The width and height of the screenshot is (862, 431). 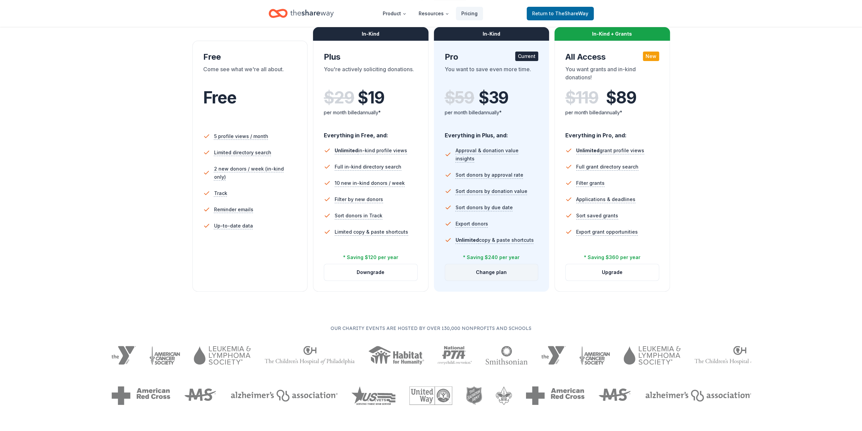 I want to click on div: You want grants and in-kind donations!, so click(x=612, y=75).